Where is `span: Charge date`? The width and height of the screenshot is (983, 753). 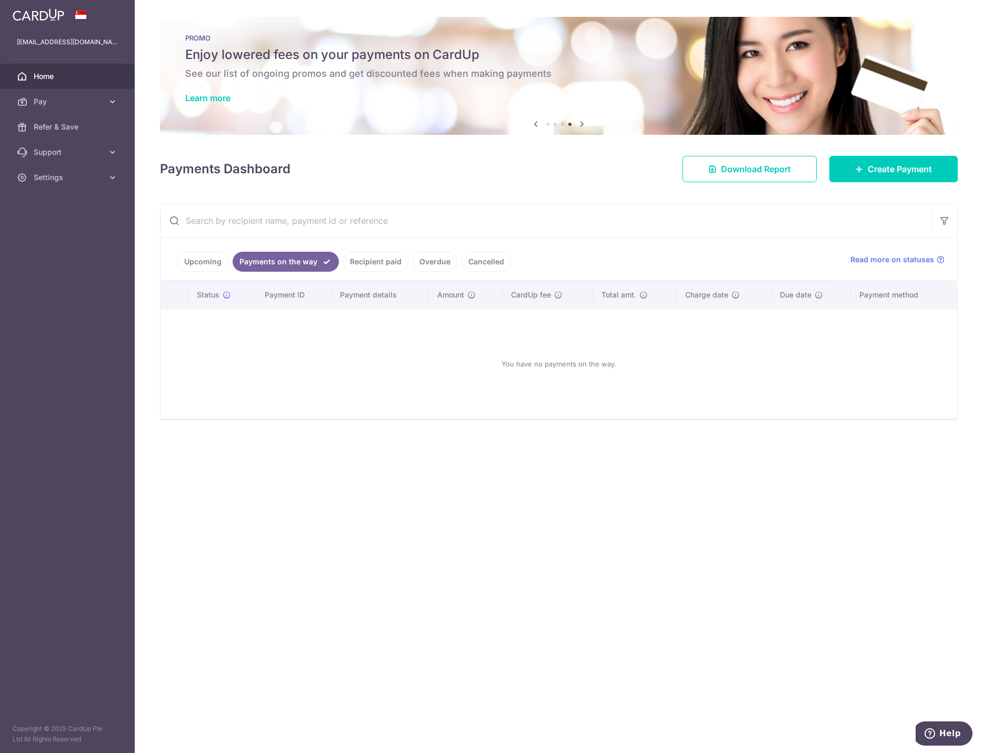 span: Charge date is located at coordinates (707, 295).